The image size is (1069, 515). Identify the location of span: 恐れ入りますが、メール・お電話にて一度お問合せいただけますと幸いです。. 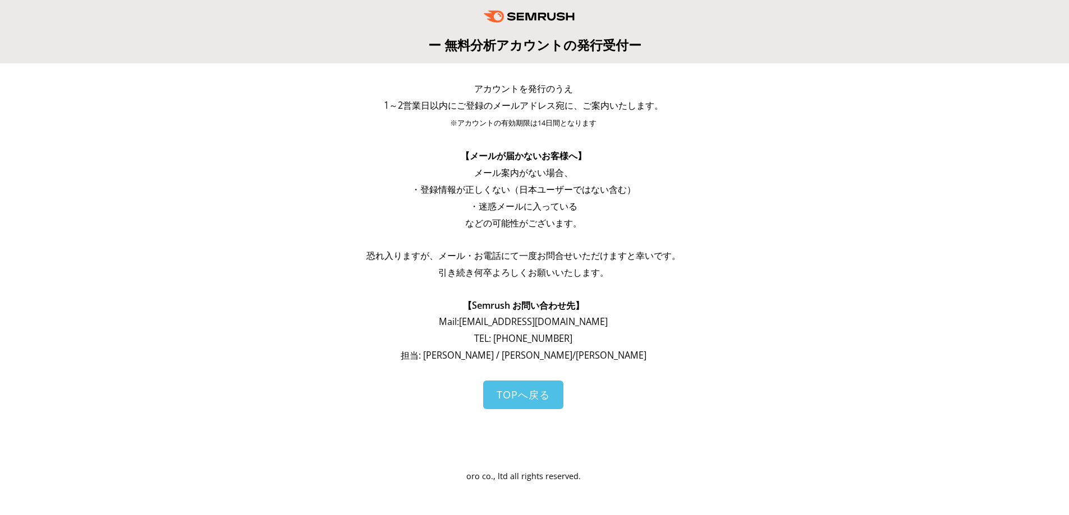
(523, 256).